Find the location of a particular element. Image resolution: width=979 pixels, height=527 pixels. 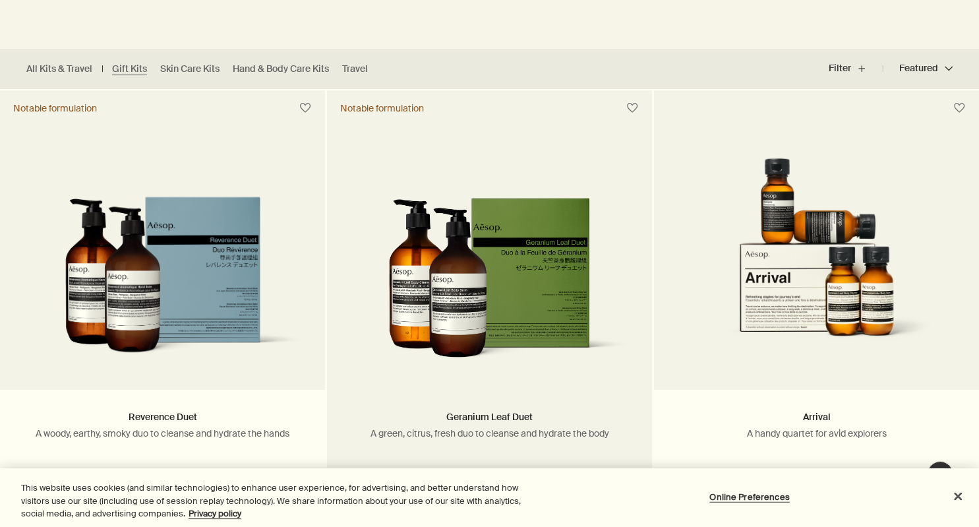

p: A green, citrus, fresh duo to cleanse and hydrate the body is located at coordinates (489, 433).